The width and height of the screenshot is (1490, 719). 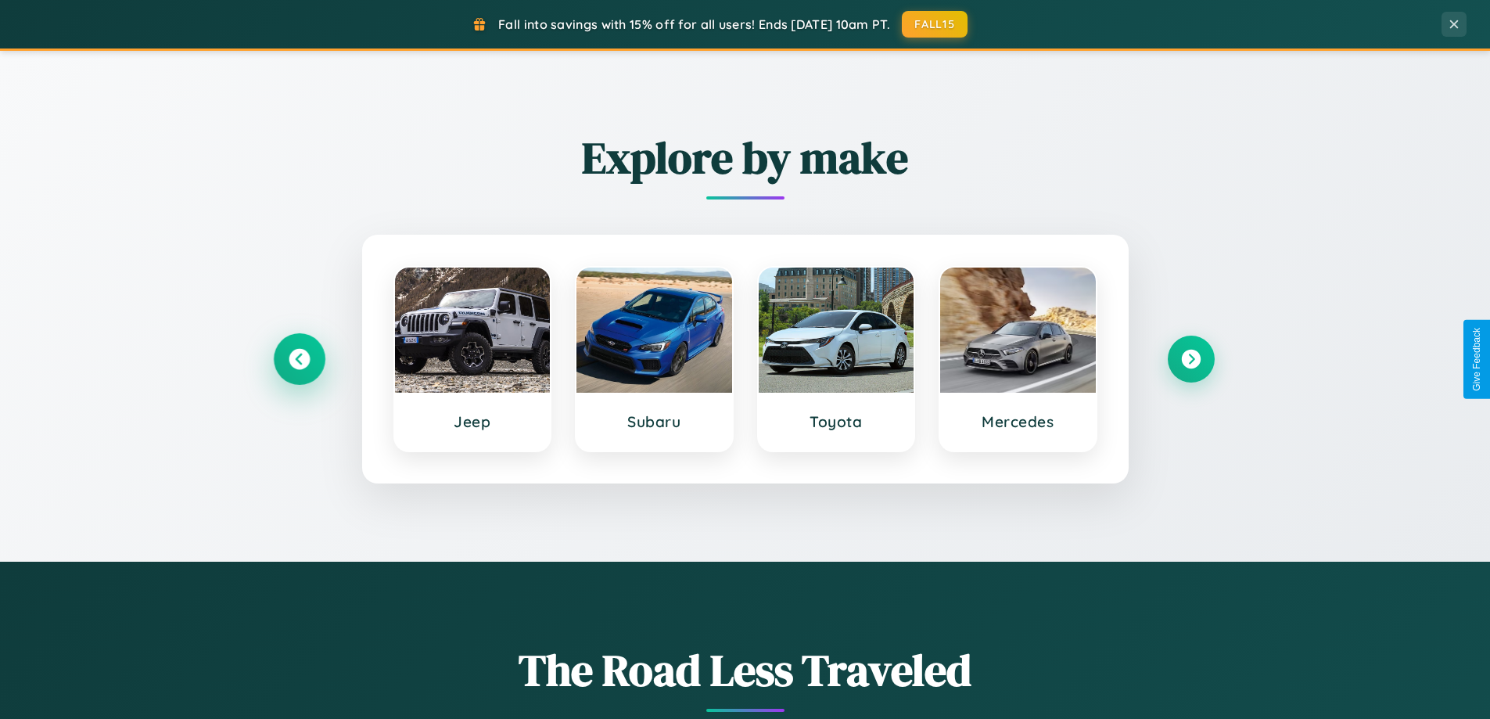 I want to click on h2: Explore by make, so click(x=746, y=157).